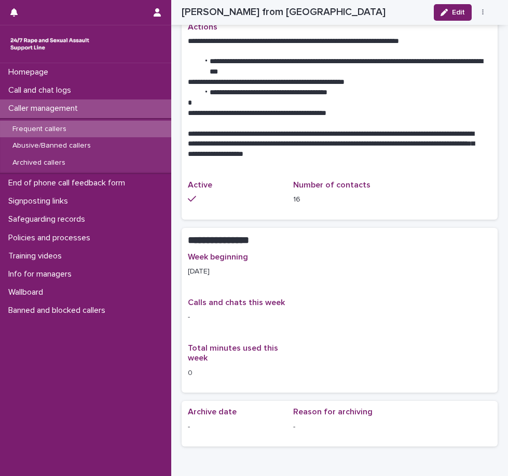  What do you see at coordinates (202, 27) in the screenshot?
I see `span: Actions` at bounding box center [202, 27].